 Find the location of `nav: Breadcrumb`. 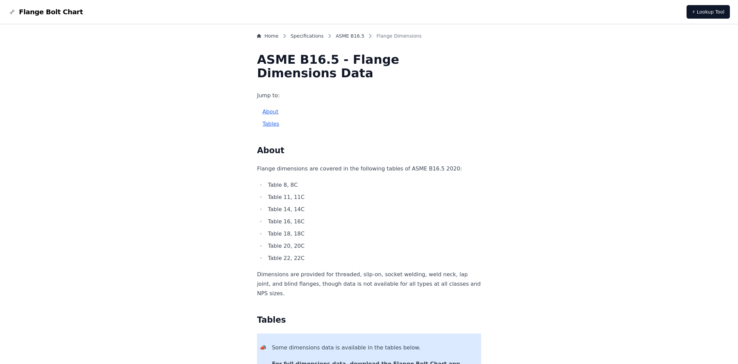

nav: Breadcrumb is located at coordinates (369, 37).